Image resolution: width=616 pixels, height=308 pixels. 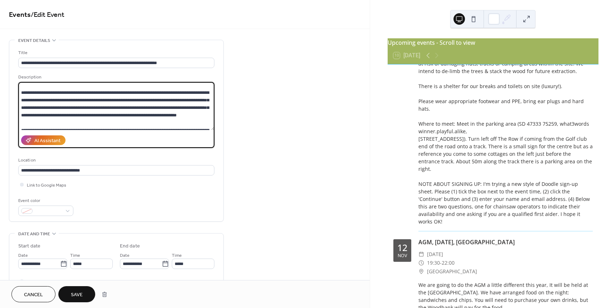 What do you see at coordinates (403, 256) in the screenshot?
I see `div: Nov` at bounding box center [403, 256].